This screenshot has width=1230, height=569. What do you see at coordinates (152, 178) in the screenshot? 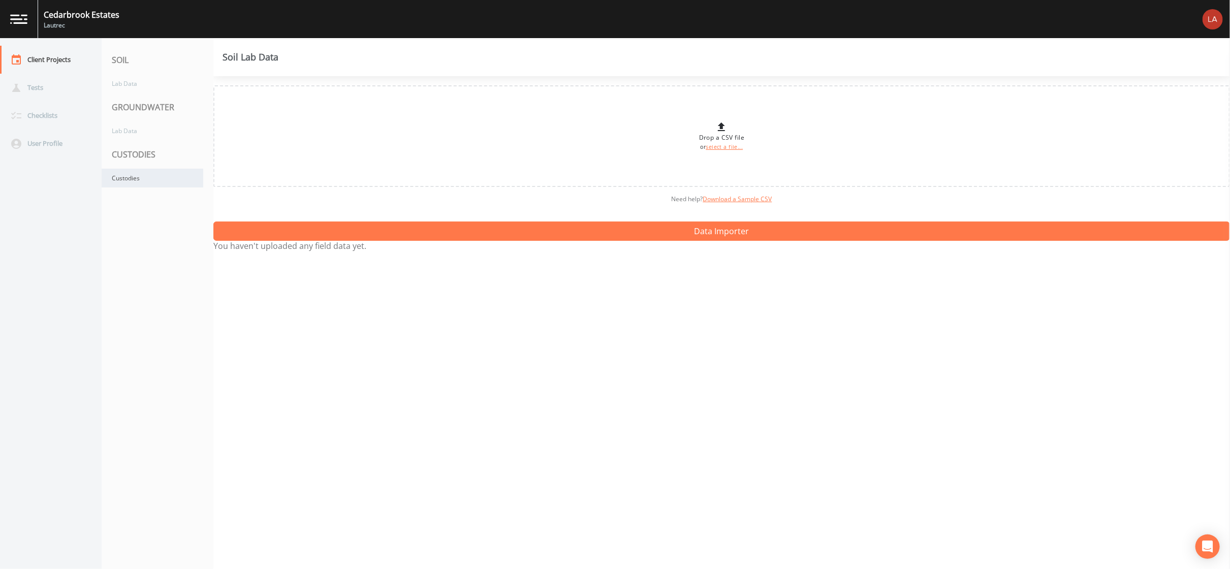
I see `div: Custodies` at bounding box center [152, 178].